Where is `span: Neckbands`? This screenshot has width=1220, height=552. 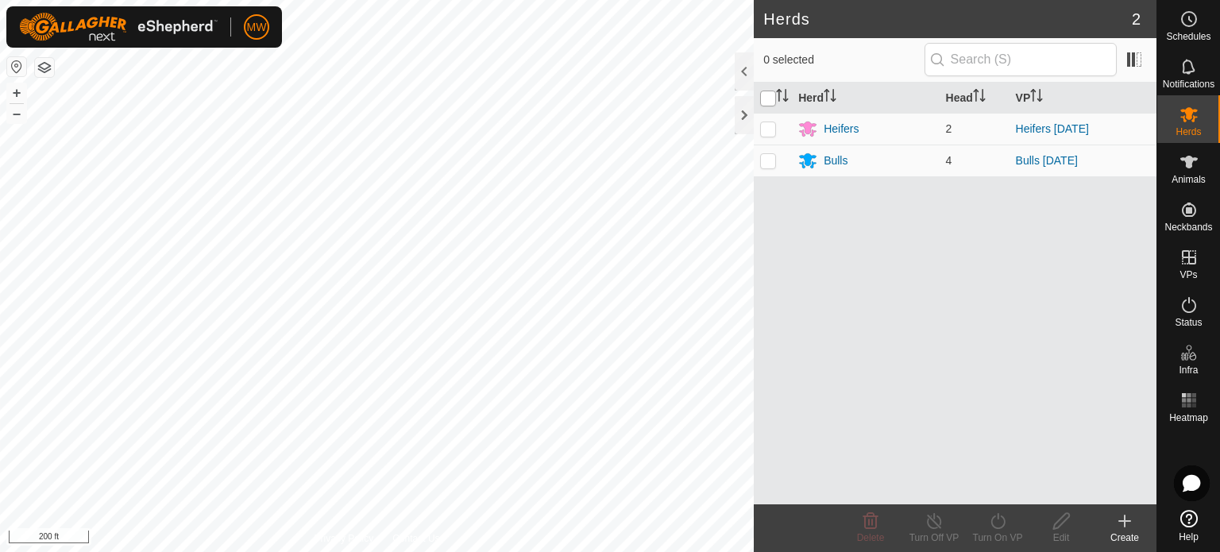
span: Neckbands is located at coordinates (1188, 227).